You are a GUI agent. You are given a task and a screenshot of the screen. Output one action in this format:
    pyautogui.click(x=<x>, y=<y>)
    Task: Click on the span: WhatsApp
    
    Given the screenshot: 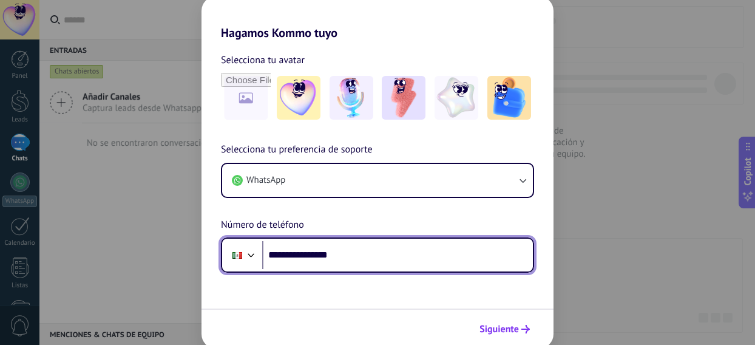 What is the action you would take?
    pyautogui.click(x=266, y=180)
    